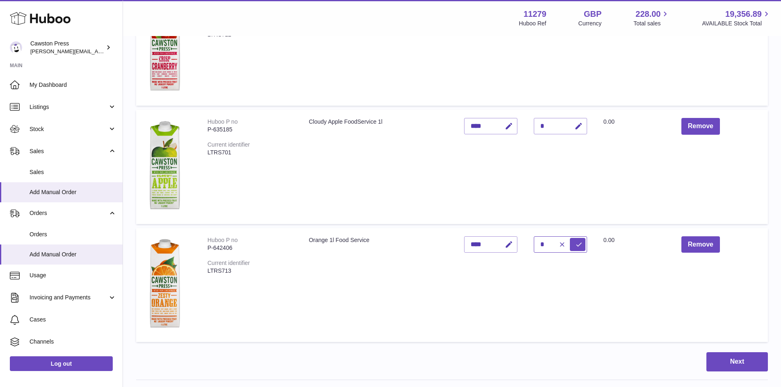  Describe the element at coordinates (73, 320) in the screenshot. I see `span: Cases` at that location.